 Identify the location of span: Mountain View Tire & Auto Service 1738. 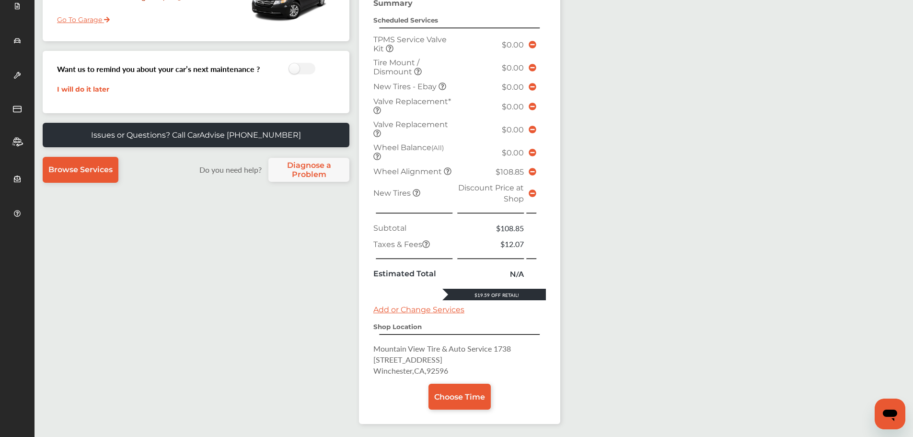
(442, 348).